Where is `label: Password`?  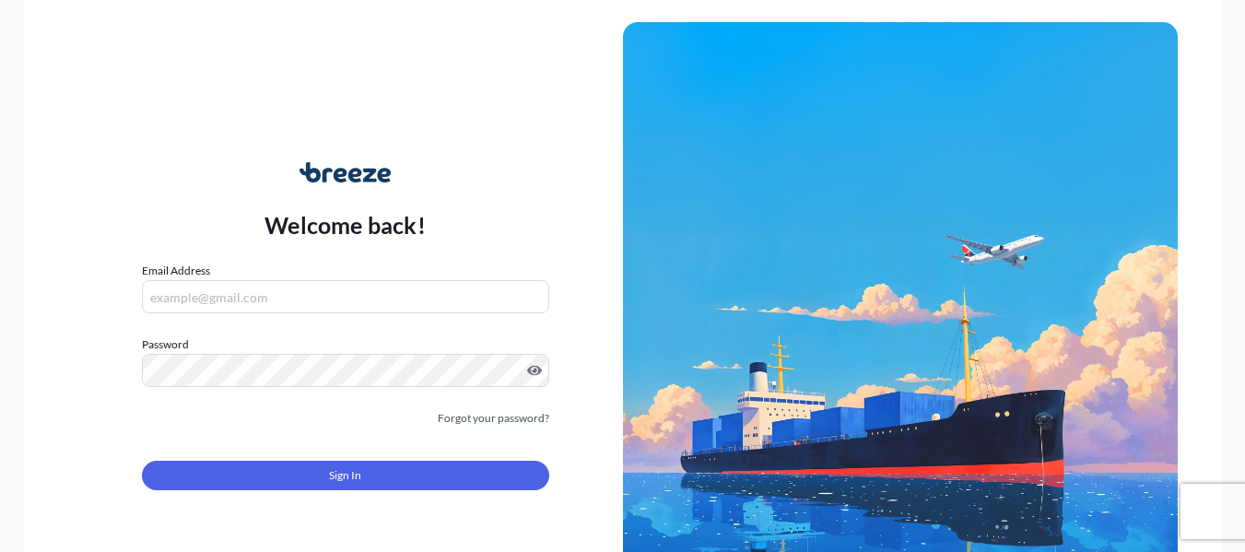
label: Password is located at coordinates (346, 345).